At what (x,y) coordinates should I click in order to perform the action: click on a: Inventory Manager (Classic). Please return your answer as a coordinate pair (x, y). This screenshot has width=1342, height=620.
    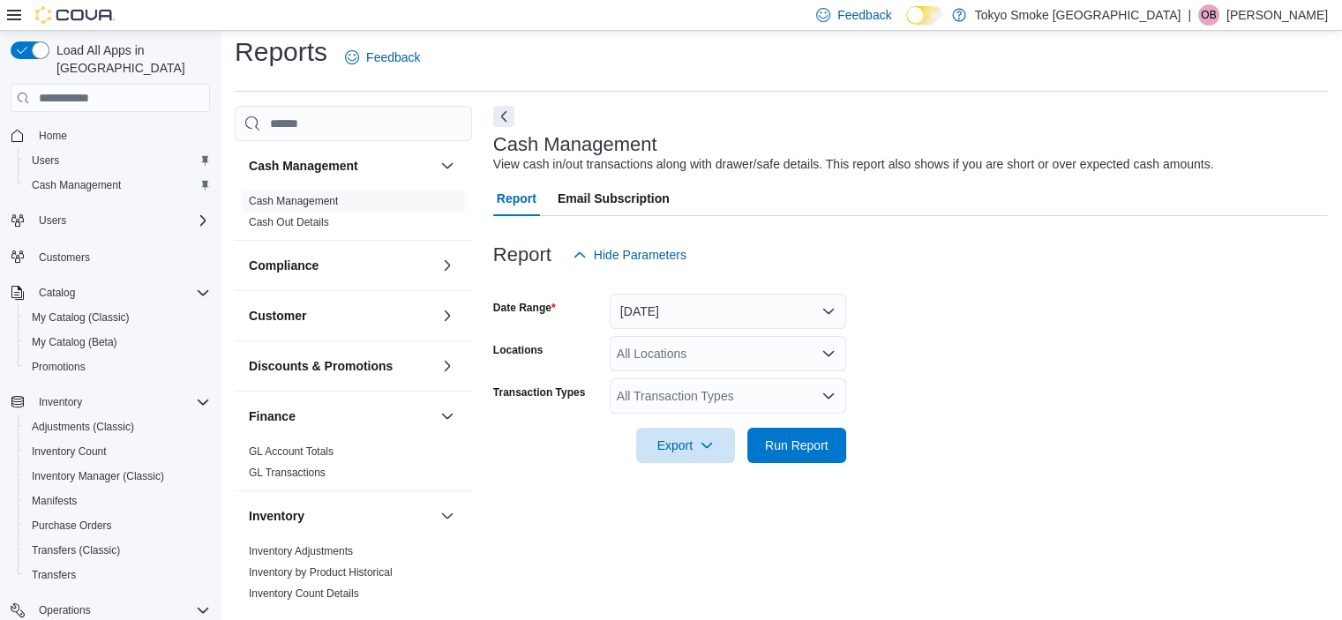
    Looking at the image, I should click on (98, 476).